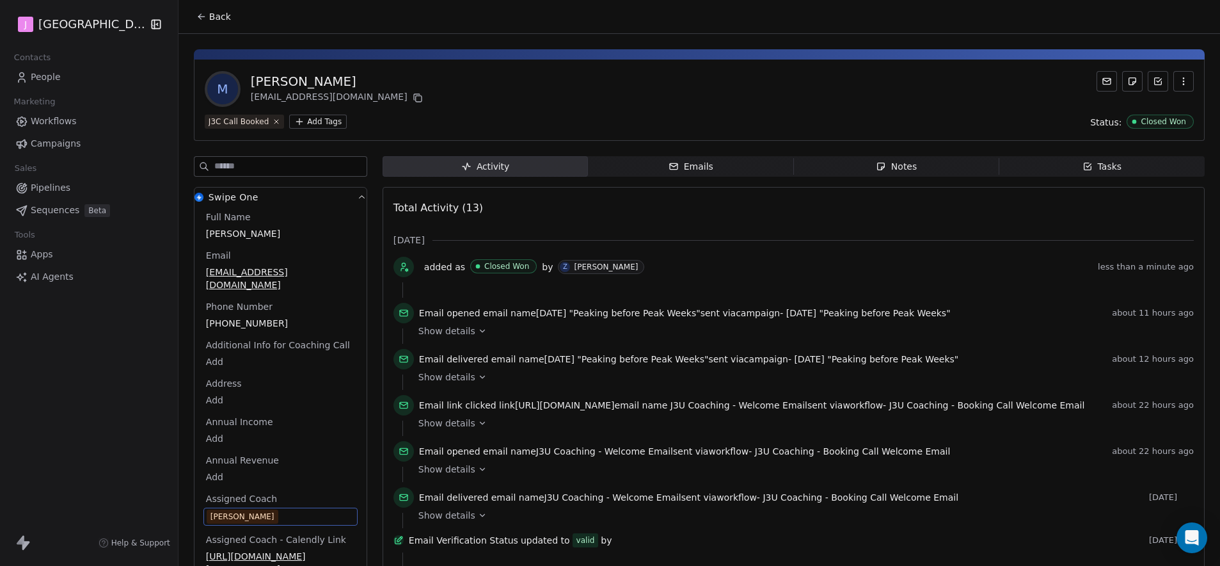  Describe the element at coordinates (586, 540) in the screenshot. I see `div: valid` at that location.